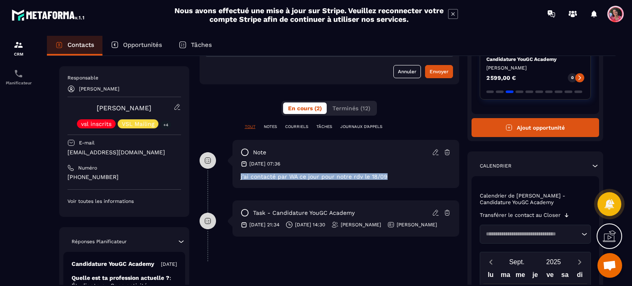  What do you see at coordinates (352, 108) in the screenshot?
I see `span: Terminés (12)` at bounding box center [352, 108].